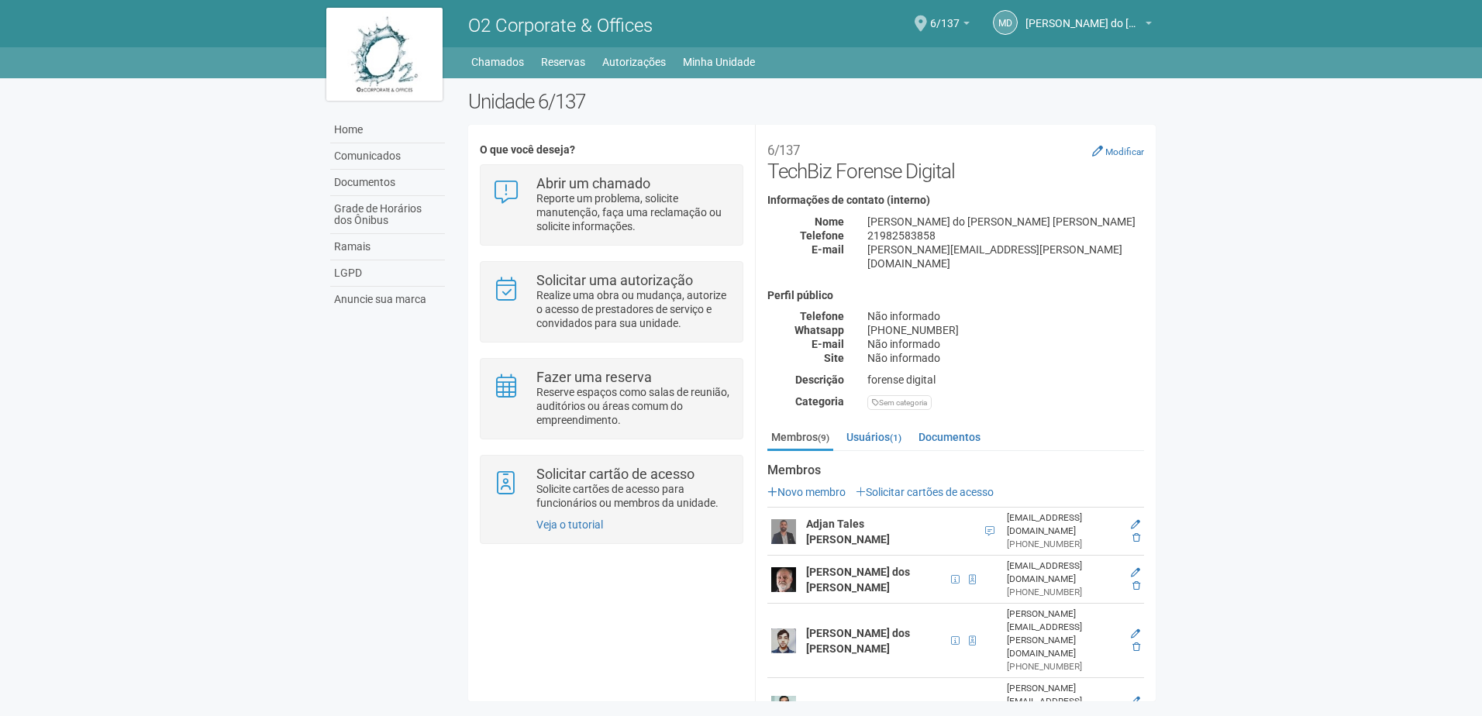  Describe the element at coordinates (955, 580) in the screenshot. I see `span: CPF 791.770.427-00` at that location.